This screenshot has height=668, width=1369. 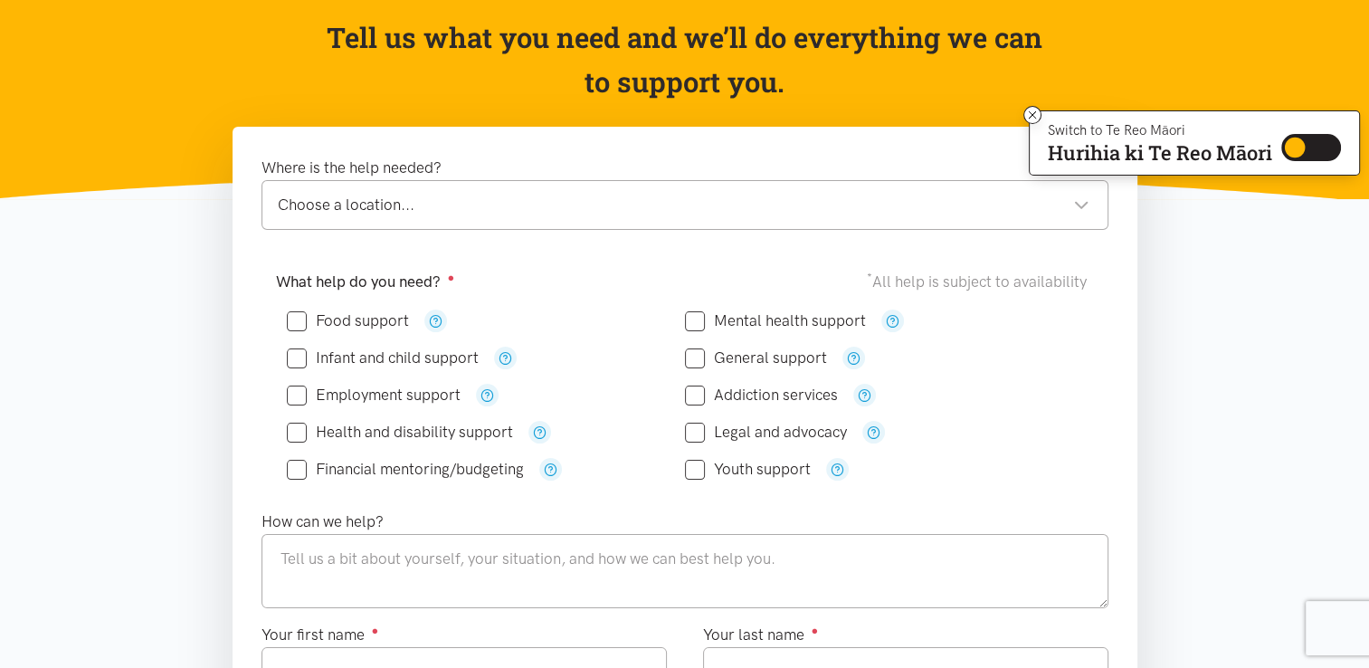 I want to click on p: Hurihia ki Te Reo Māori, so click(x=1160, y=153).